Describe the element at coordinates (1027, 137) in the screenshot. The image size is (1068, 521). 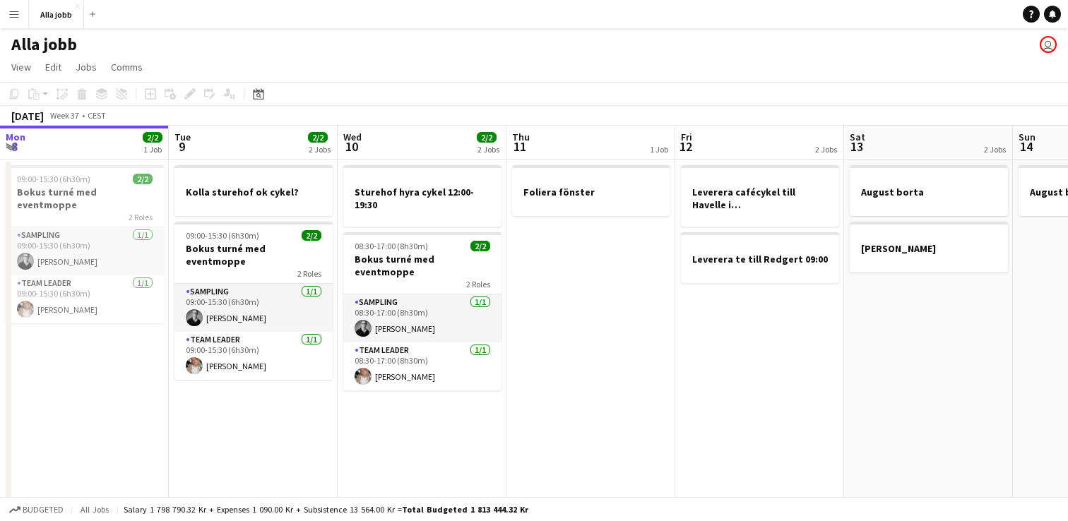
I see `span: Sun` at that location.